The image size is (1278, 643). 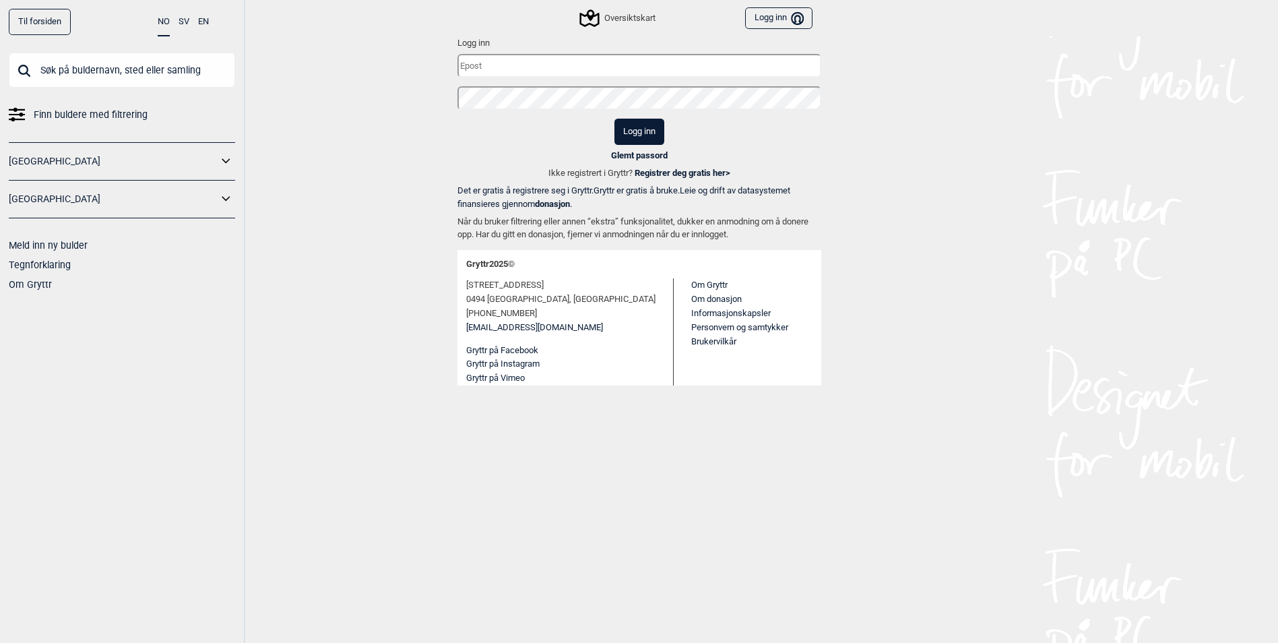 I want to click on button: EN, so click(x=203, y=22).